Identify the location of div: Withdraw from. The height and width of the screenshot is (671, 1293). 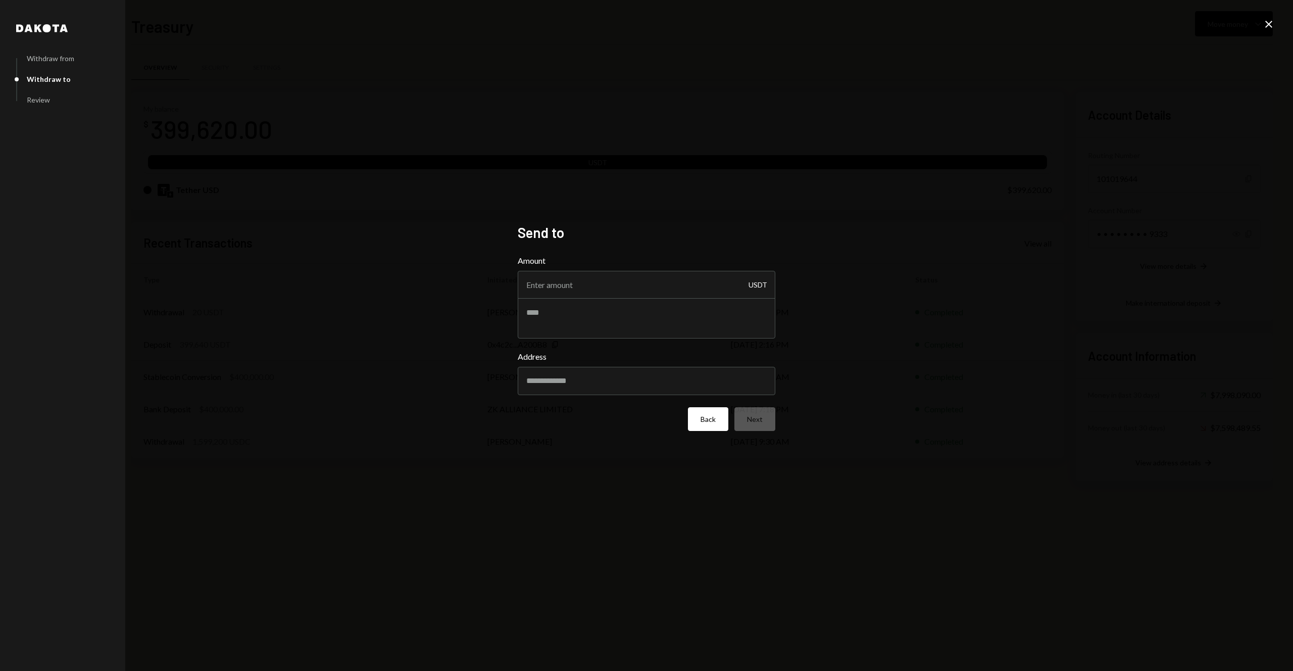
(51, 58).